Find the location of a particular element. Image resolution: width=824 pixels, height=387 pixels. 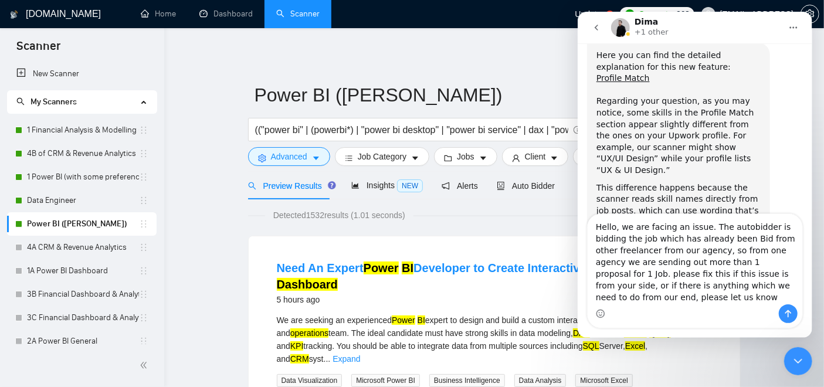

a: 5 is located at coordinates (610, 15).